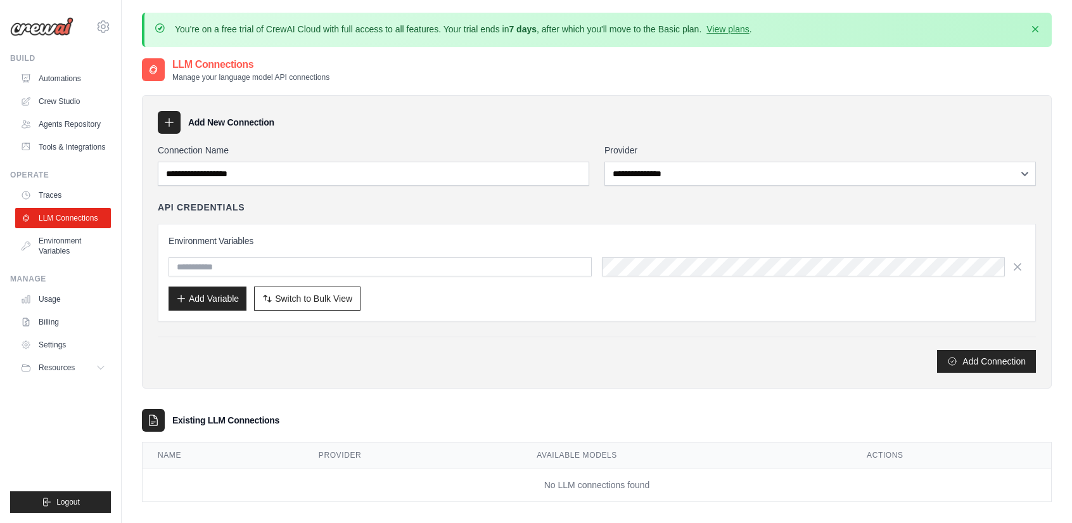 This screenshot has height=523, width=1072. I want to click on th: Actions, so click(951, 455).